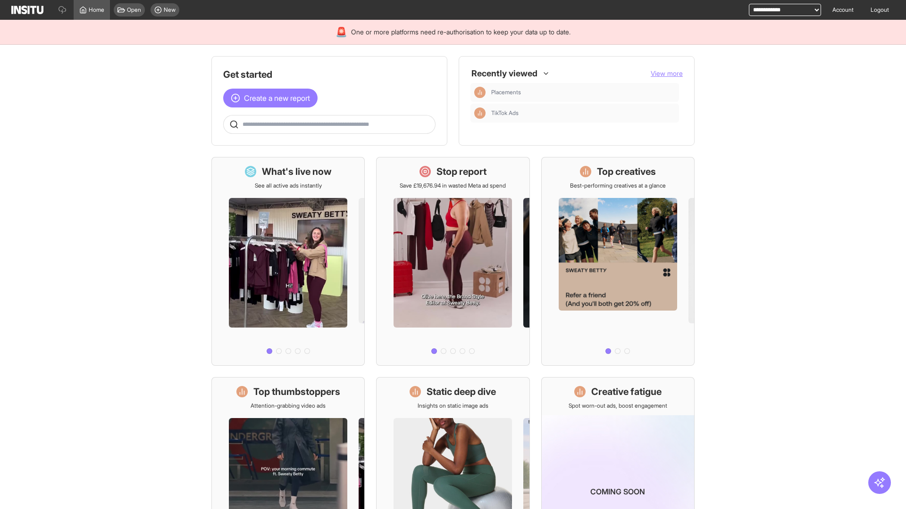 The height and width of the screenshot is (509, 906). What do you see at coordinates (453, 406) in the screenshot?
I see `p: Insights on static image ads` at bounding box center [453, 406].